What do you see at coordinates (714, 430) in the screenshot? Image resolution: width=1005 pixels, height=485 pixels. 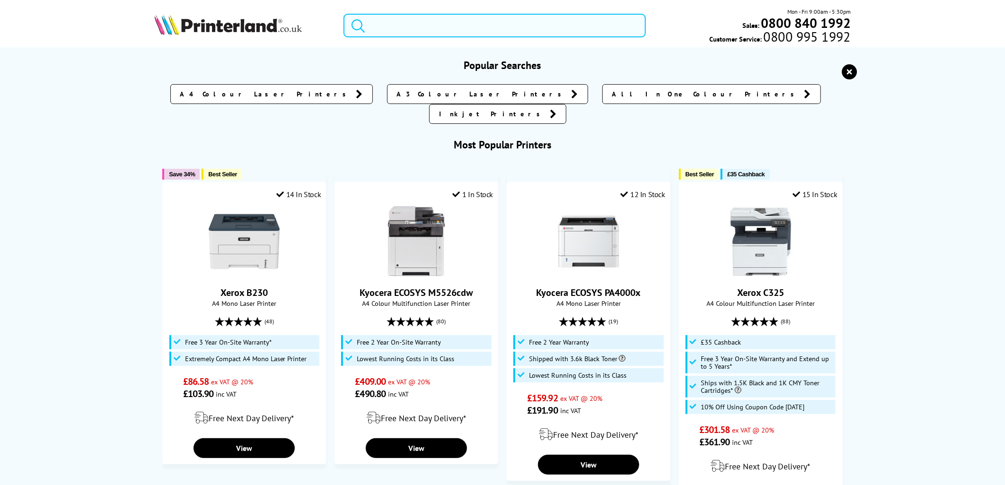 I see `span: £301.58` at bounding box center [714, 430].